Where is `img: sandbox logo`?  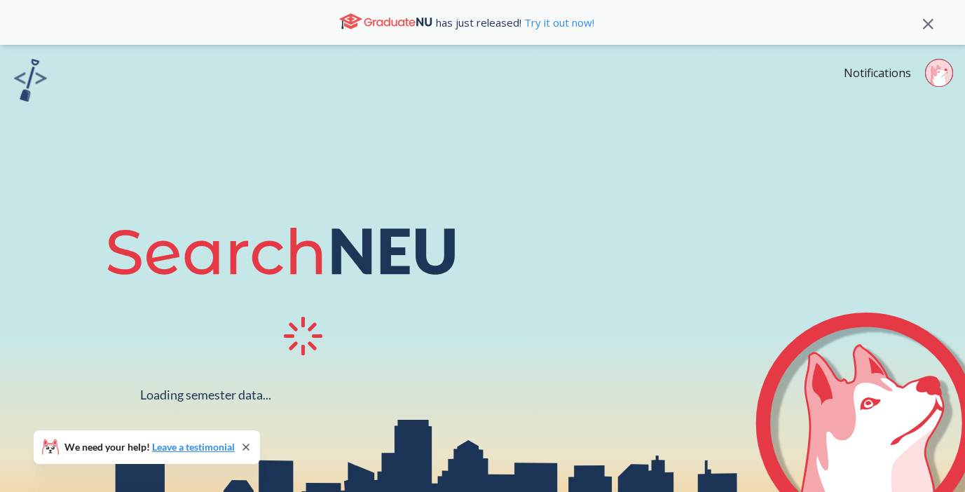
img: sandbox logo is located at coordinates (30, 80).